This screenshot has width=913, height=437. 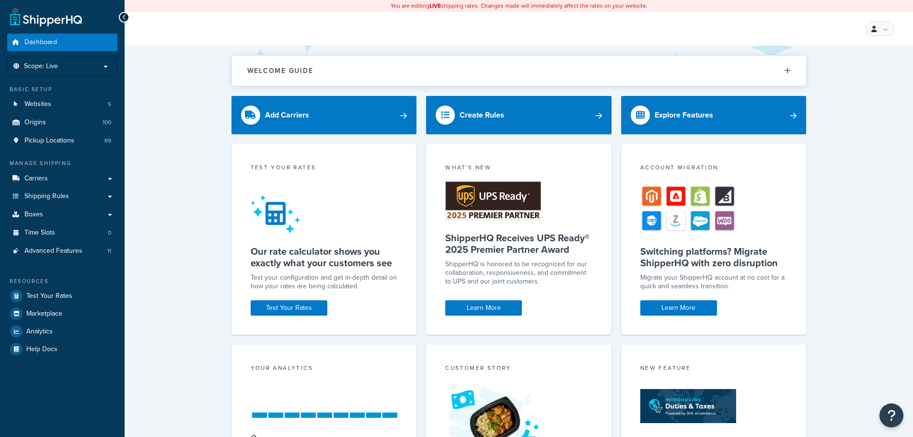 What do you see at coordinates (62, 251) in the screenshot?
I see `a: Advanced Features11` at bounding box center [62, 251].